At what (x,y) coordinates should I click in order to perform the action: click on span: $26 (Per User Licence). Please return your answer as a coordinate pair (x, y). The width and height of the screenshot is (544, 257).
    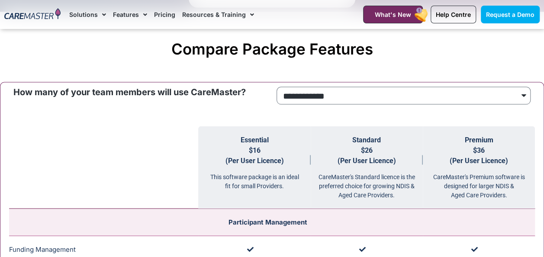
    Looking at the image, I should click on (367, 155).